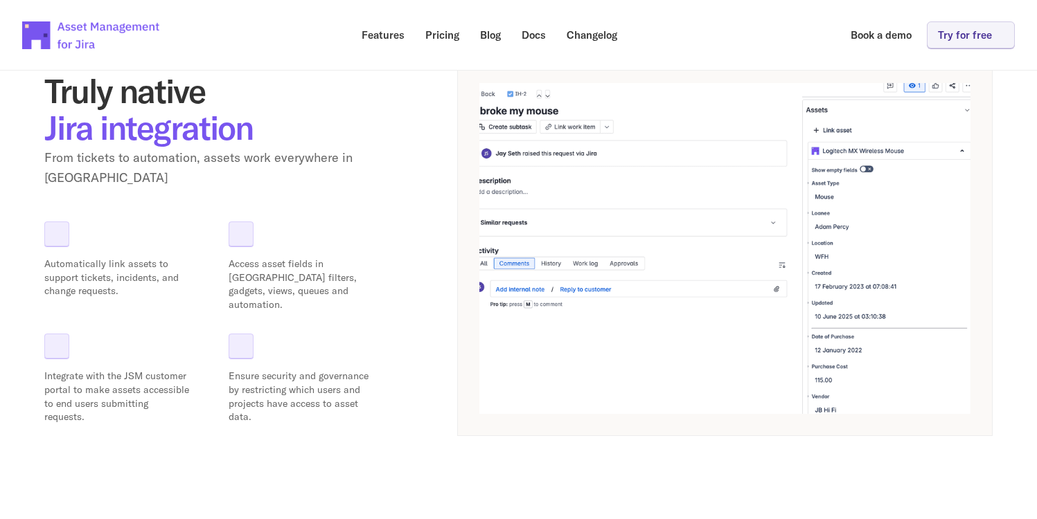  What do you see at coordinates (217, 109) in the screenshot?
I see `h2: Truly native` at bounding box center [217, 109].